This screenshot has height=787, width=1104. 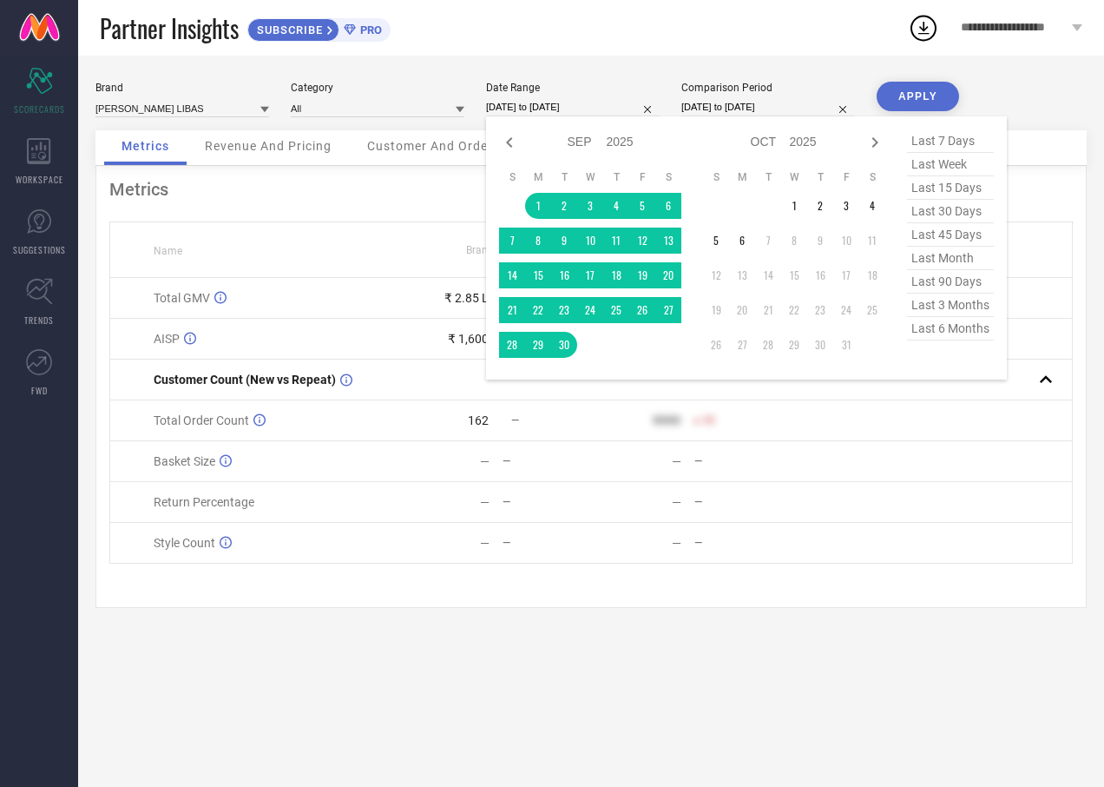 What do you see at coordinates (768, 177) in the screenshot?
I see `th: Tuesday` at bounding box center [768, 177].